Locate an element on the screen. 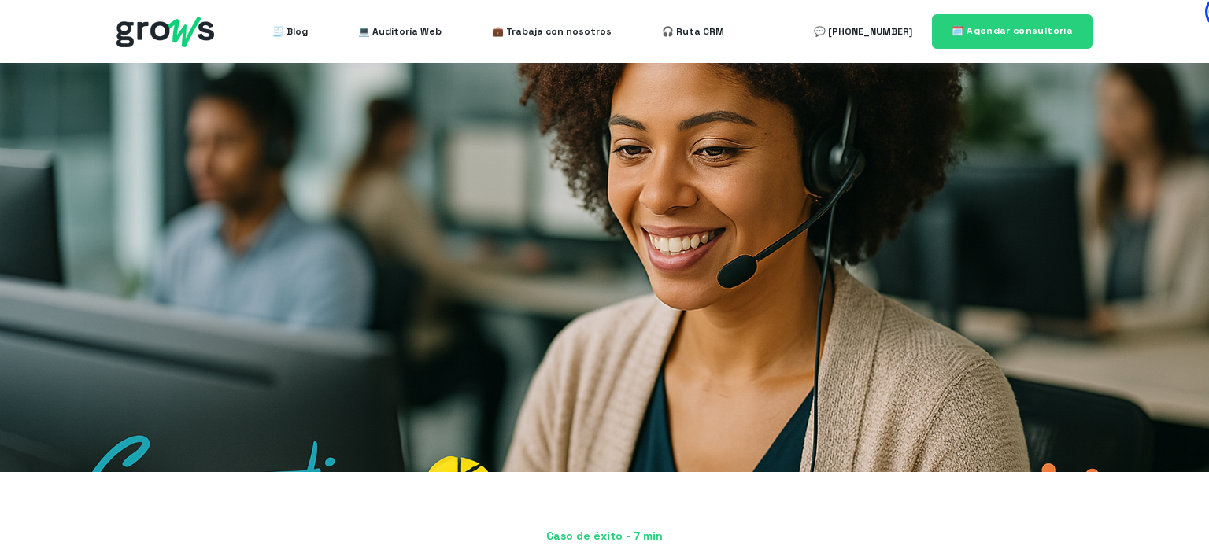 The image size is (1209, 553). img: grows - hubspot is located at coordinates (165, 31).